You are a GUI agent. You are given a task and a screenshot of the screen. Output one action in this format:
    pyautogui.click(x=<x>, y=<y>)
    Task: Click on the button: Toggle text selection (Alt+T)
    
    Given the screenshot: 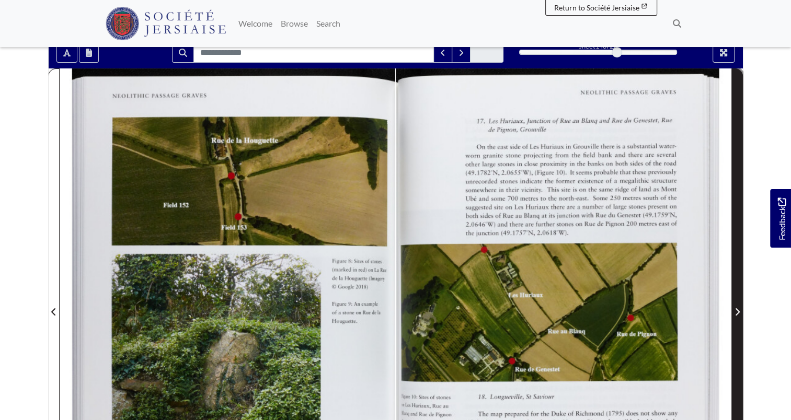 What is the action you would take?
    pyautogui.click(x=67, y=53)
    